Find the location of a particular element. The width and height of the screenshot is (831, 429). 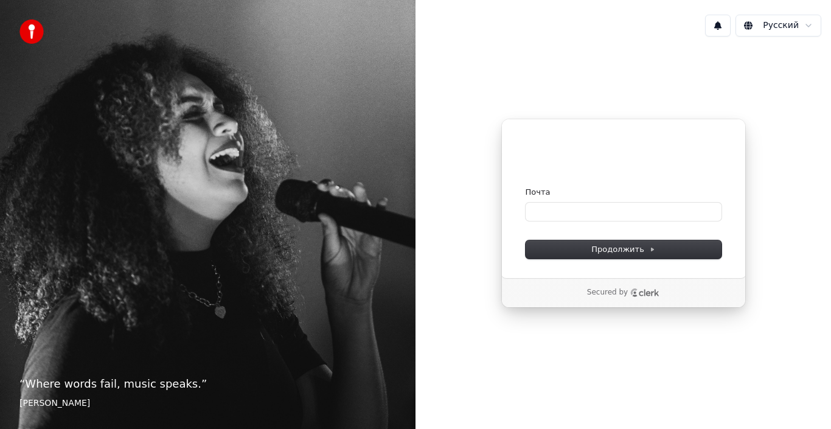

label: Почта is located at coordinates (538, 192).